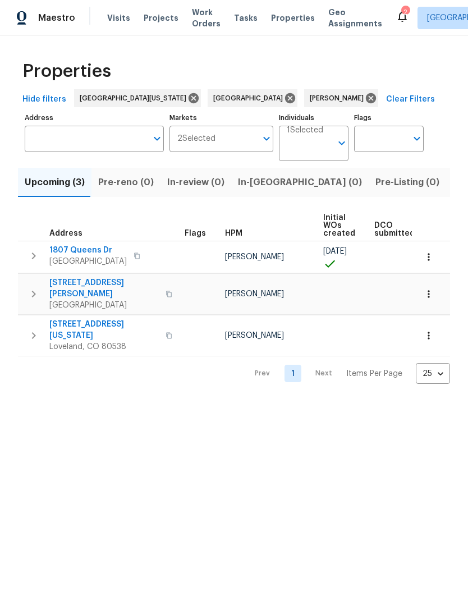  What do you see at coordinates (355, 18) in the screenshot?
I see `span: Geo Assignments` at bounding box center [355, 18].